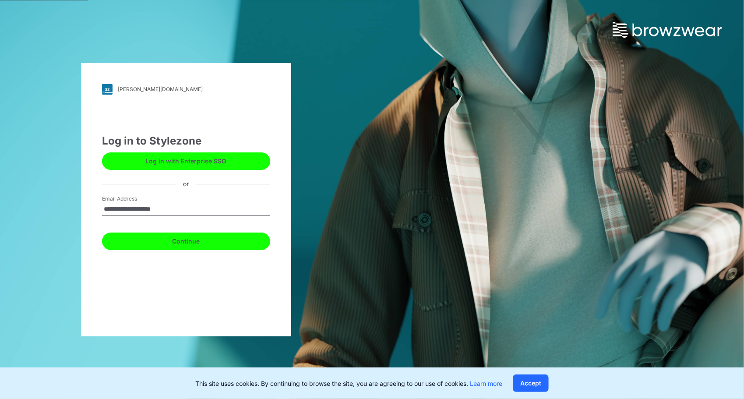 Image resolution: width=744 pixels, height=399 pixels. Describe the element at coordinates (531, 383) in the screenshot. I see `button: Accept` at that location.